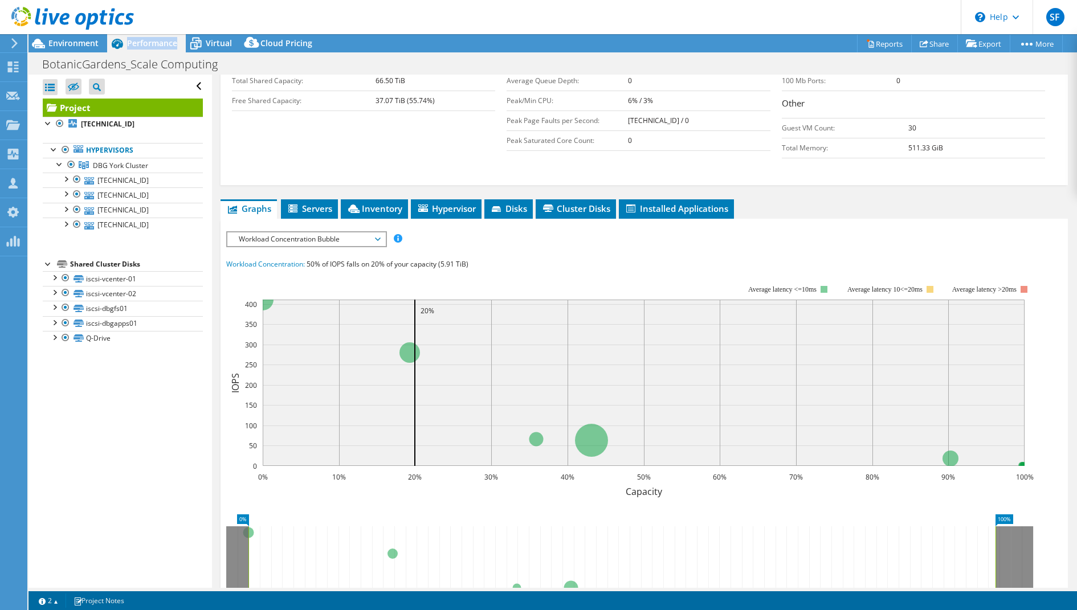  What do you see at coordinates (885, 290) in the screenshot?
I see `tspan: Average latency 10<=20ms` at bounding box center [885, 290].